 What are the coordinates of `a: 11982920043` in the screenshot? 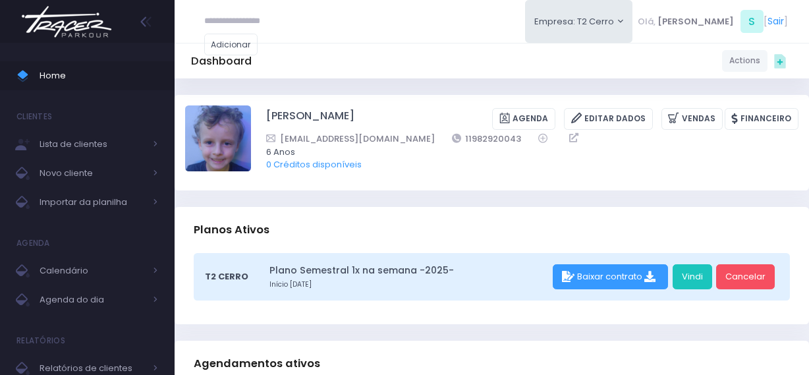 It's located at (487, 138).